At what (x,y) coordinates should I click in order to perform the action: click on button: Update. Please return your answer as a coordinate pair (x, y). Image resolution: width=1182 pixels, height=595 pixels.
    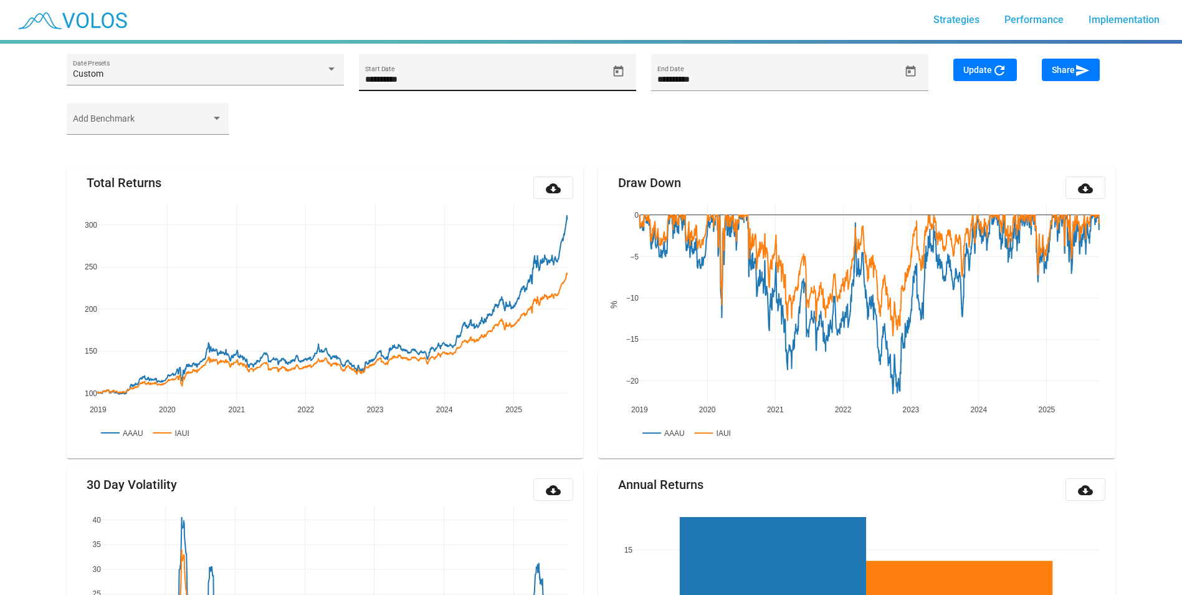
    Looking at the image, I should click on (985, 70).